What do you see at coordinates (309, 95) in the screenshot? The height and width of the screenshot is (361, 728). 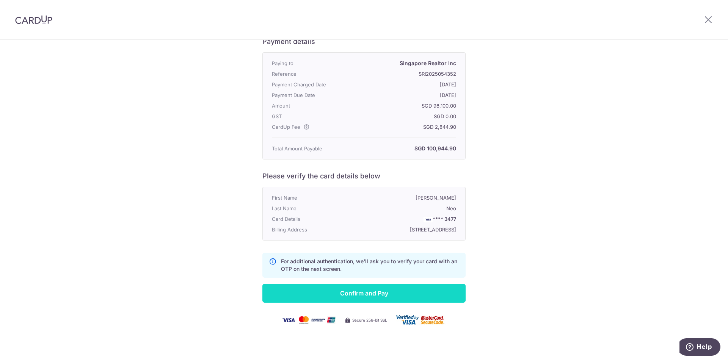 I see `p: Payment Due Date` at bounding box center [309, 95].